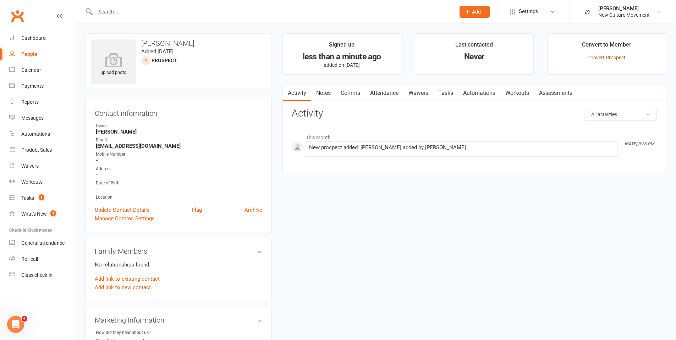 The width and height of the screenshot is (676, 340). I want to click on div: Last contacted, so click(474, 46).